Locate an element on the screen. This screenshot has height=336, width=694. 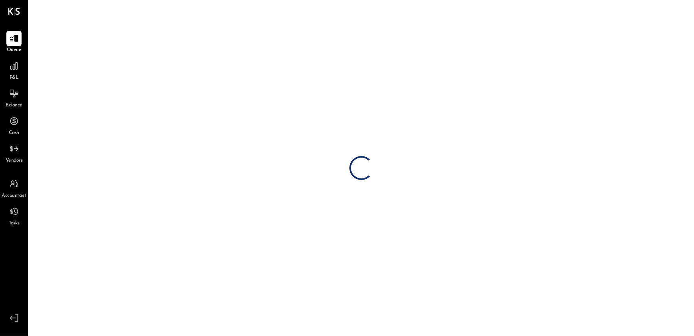
span: P&L is located at coordinates (14, 78).